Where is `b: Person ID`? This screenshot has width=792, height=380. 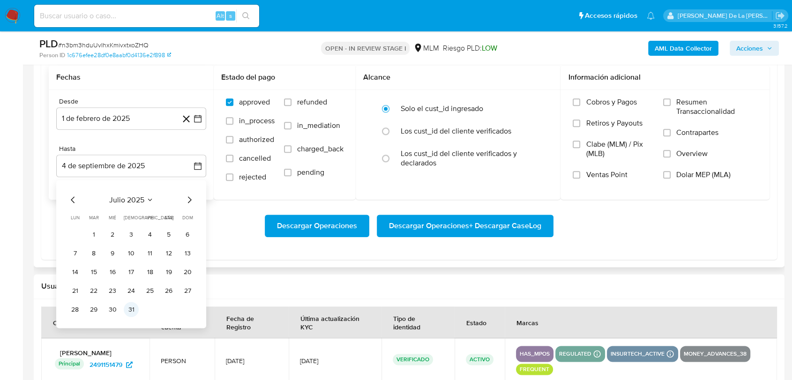
b: Person ID is located at coordinates (52, 55).